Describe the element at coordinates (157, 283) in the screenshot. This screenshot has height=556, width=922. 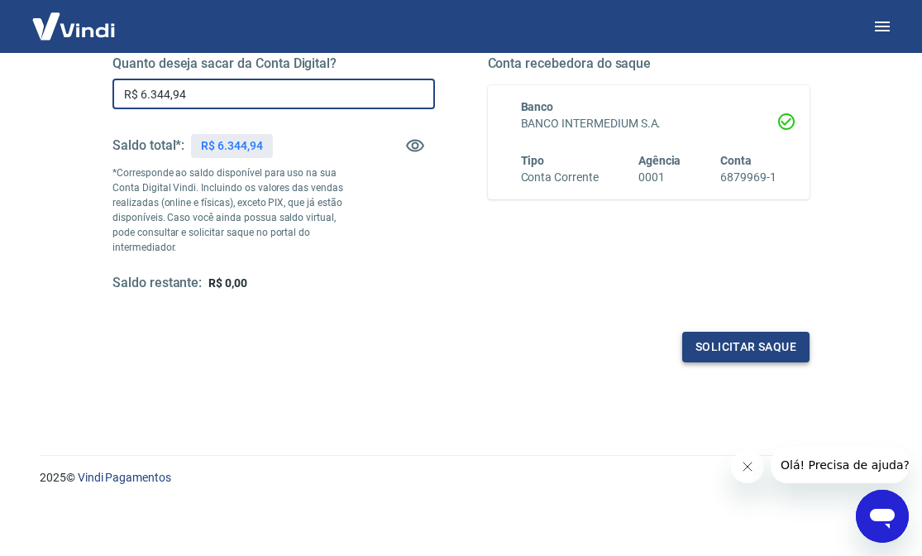
I see `h5: Saldo restante:` at that location.